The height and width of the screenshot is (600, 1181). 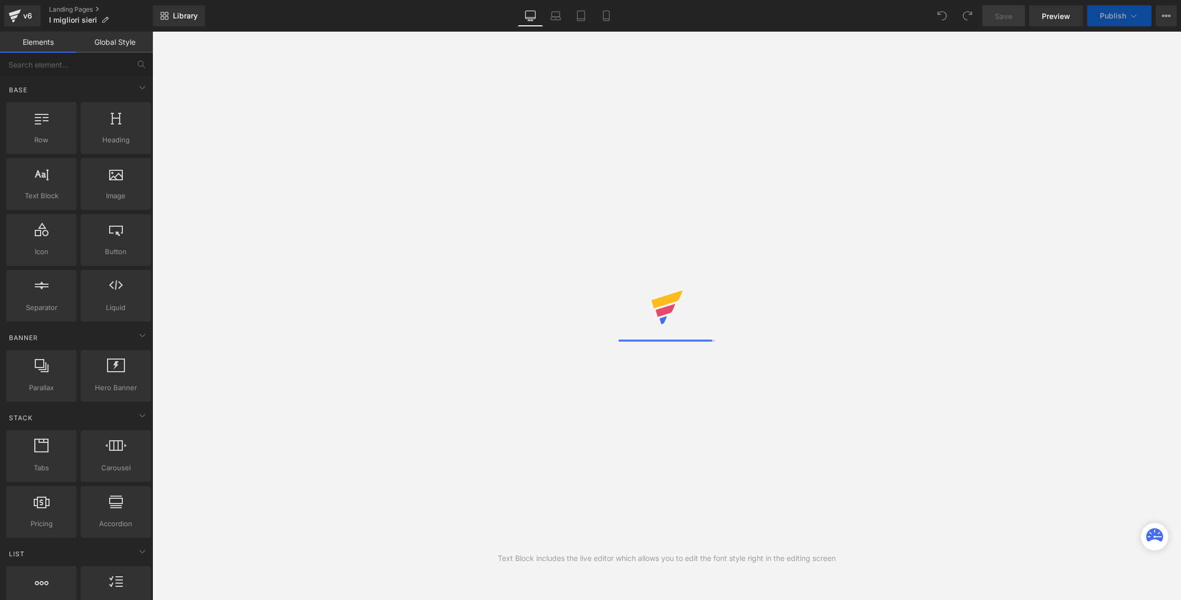 What do you see at coordinates (114, 42) in the screenshot?
I see `a: Global Style` at bounding box center [114, 42].